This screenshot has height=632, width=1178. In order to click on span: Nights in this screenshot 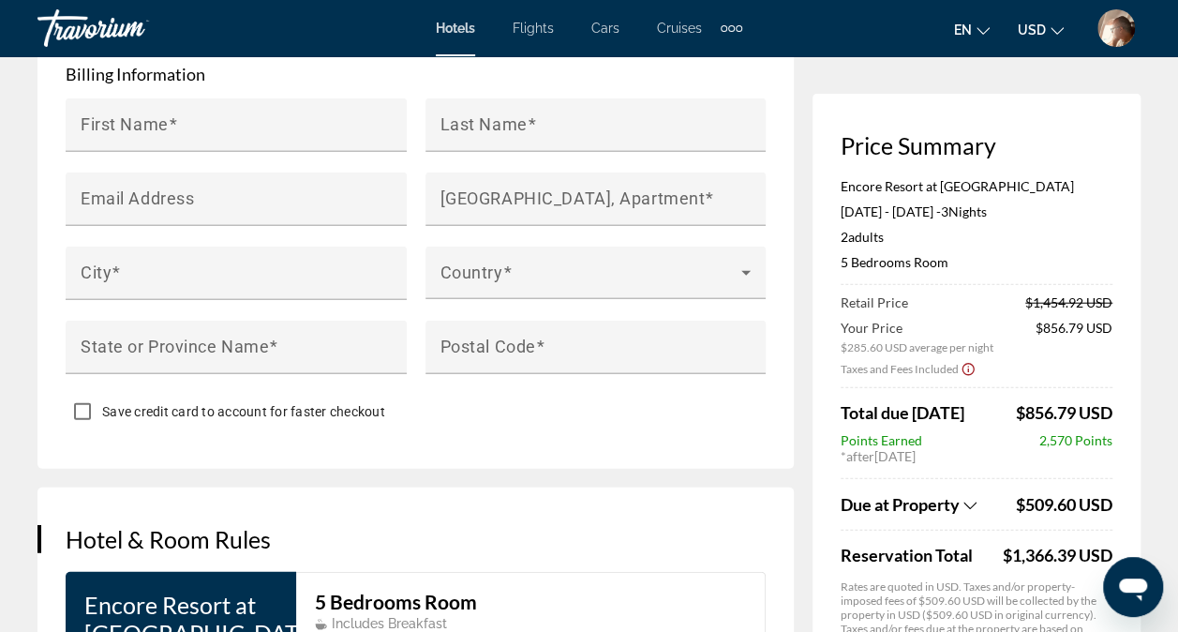, I will do `click(967, 211)`.